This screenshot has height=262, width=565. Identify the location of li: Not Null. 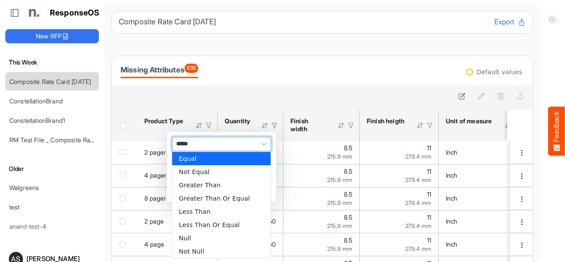
(221, 251).